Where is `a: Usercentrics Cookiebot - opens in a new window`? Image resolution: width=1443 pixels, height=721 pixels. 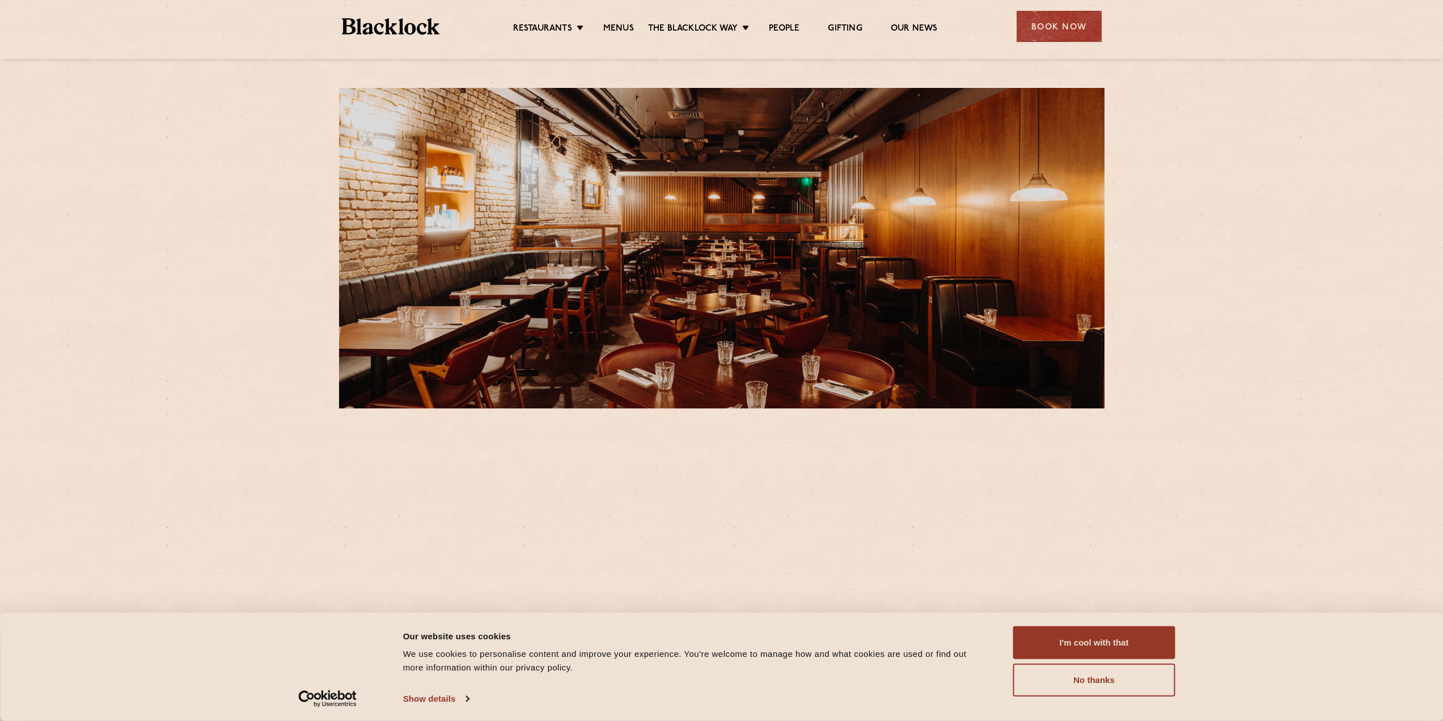
a: Usercentrics Cookiebot - opens in a new window is located at coordinates (327, 699).